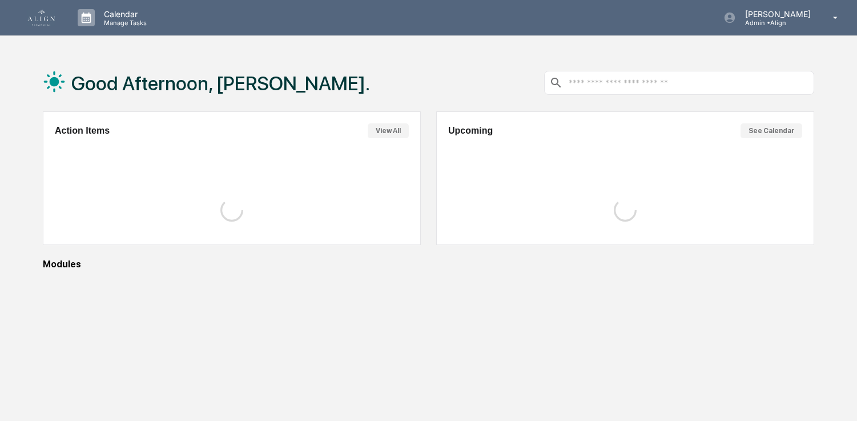 The height and width of the screenshot is (421, 857). I want to click on div: Modules, so click(428, 264).